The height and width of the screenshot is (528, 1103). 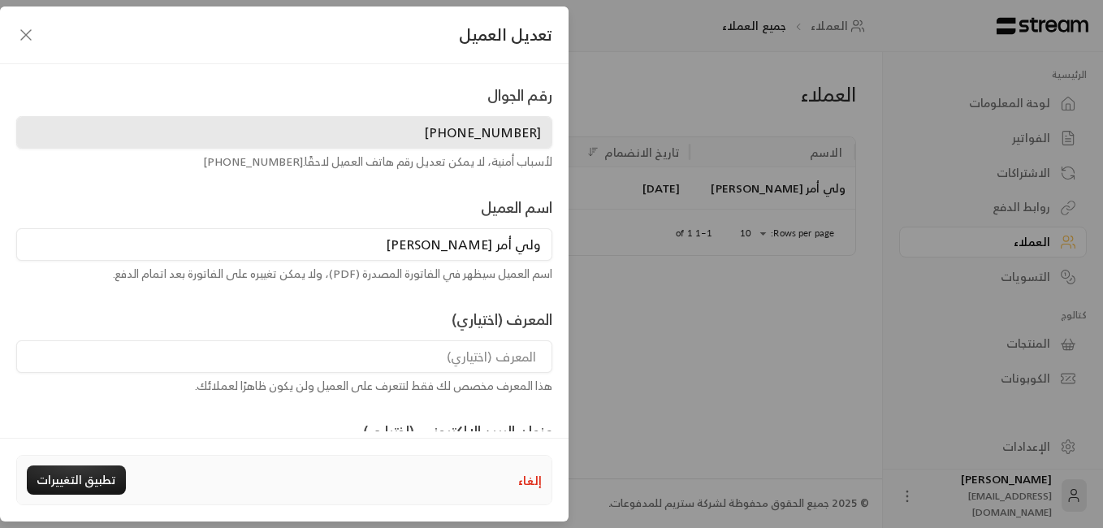 What do you see at coordinates (284, 386) in the screenshot?
I see `div: هذا المعرف مخصص لك فقط لتتعرف على العميل ولن يكون ظاهرًا لعملائك.` at bounding box center [284, 386].